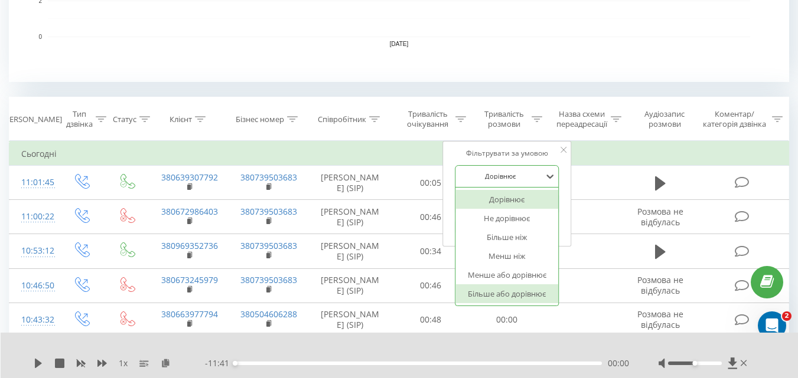 The image size is (798, 378). I want to click on div: Більше ніж, so click(506, 237).